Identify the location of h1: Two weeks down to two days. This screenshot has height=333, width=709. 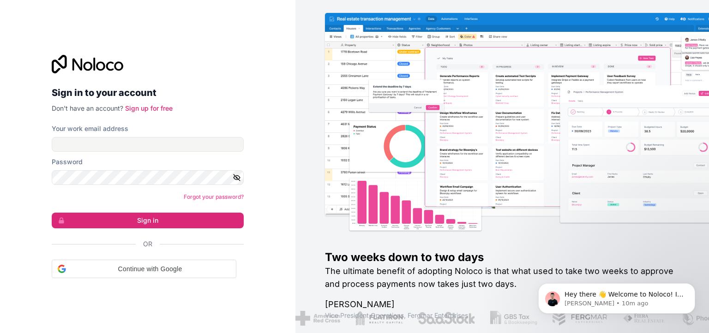
(502, 257).